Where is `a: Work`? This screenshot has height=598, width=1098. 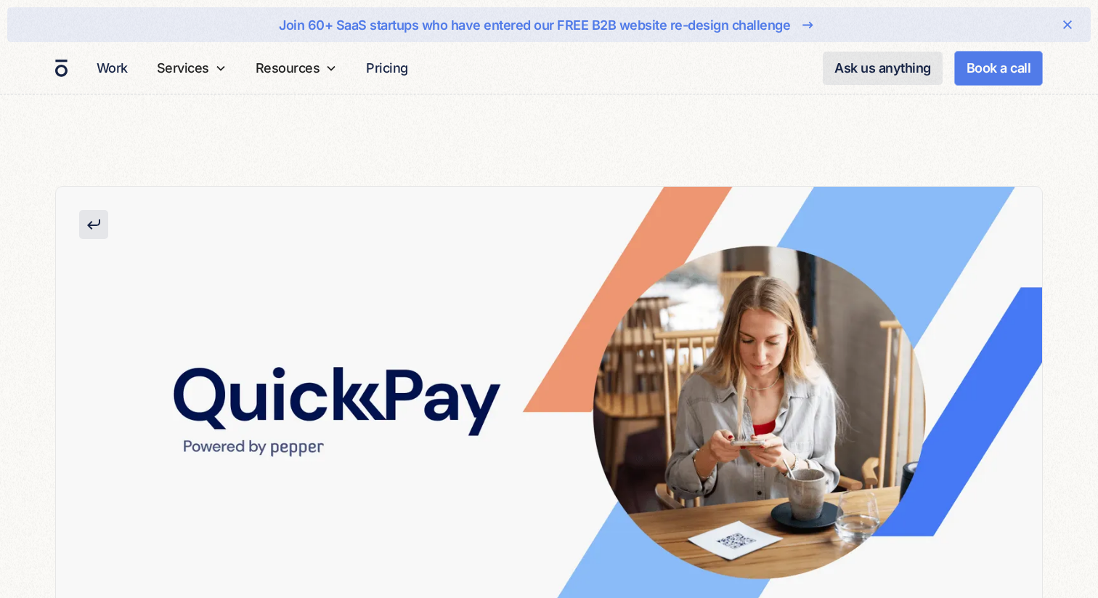 a: Work is located at coordinates (112, 68).